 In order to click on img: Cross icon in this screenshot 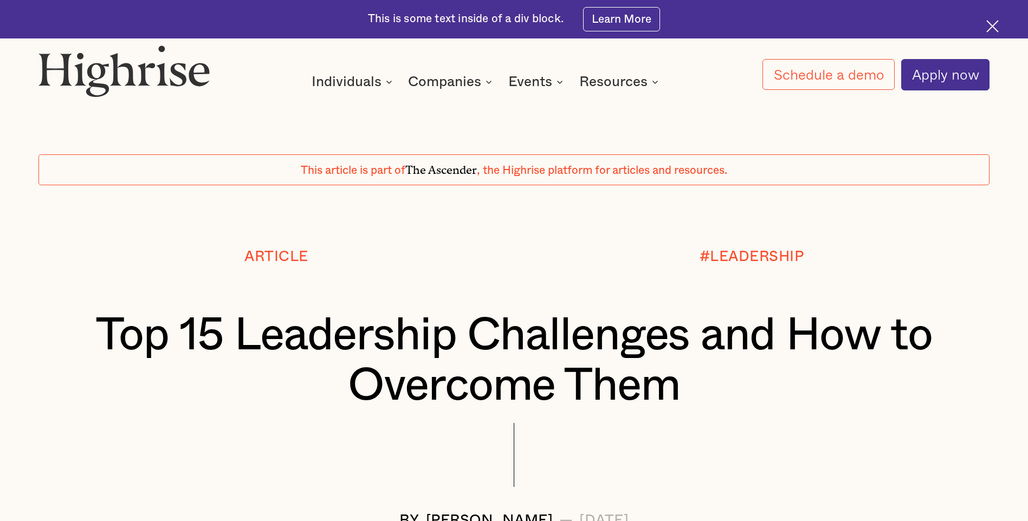, I will do `click(992, 26)`.